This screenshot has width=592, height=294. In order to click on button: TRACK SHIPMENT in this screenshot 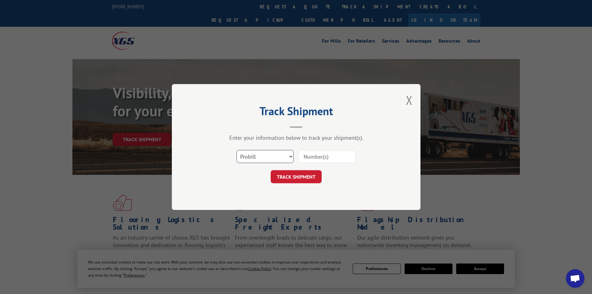, I will do `click(296, 176)`.